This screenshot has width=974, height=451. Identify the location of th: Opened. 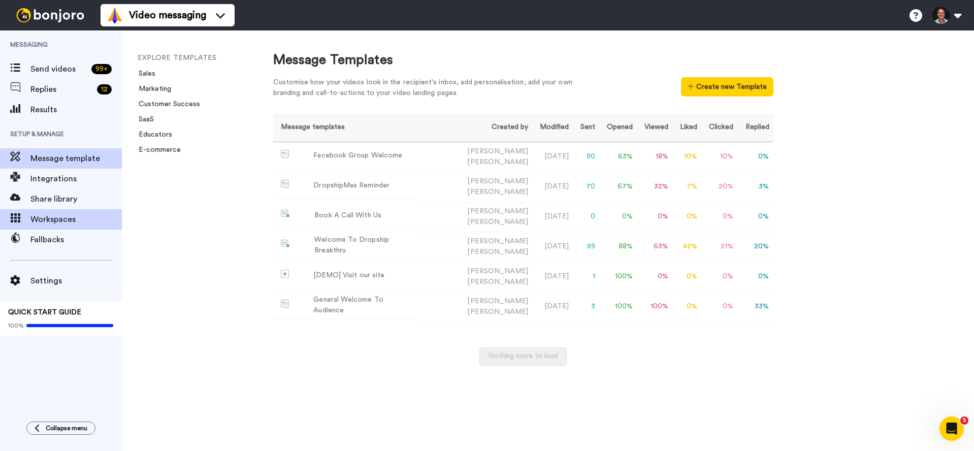
(618, 127).